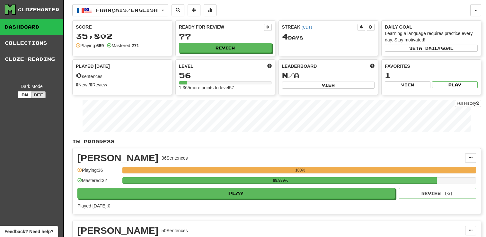  Describe the element at coordinates (276, 142) in the screenshot. I see `p: In Progress` at that location.